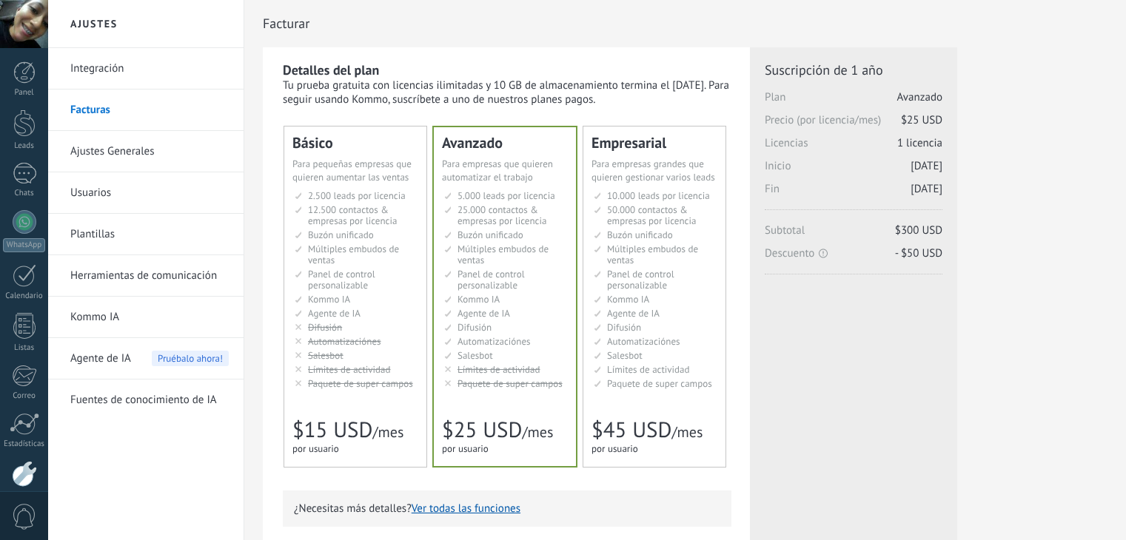  Describe the element at coordinates (854, 147) in the screenshot. I see `span: Licencias` at that location.